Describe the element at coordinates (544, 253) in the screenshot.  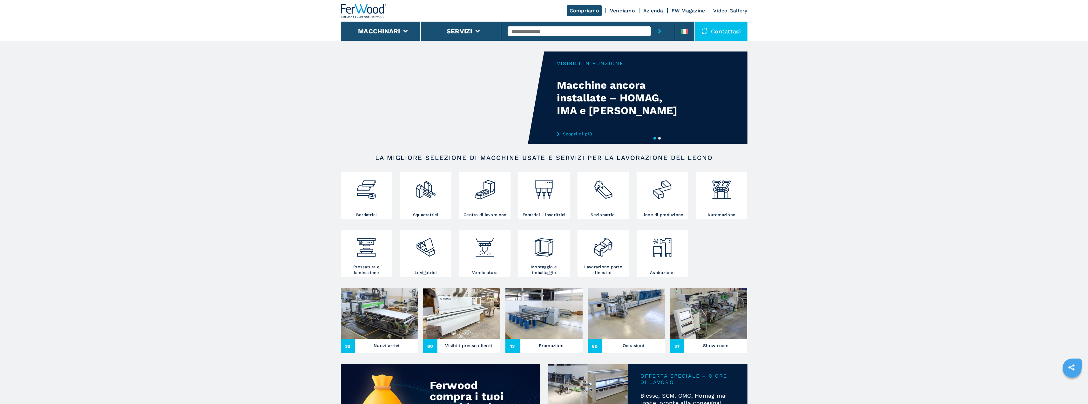
I see `a: Montaggio e imballaggio` at that location.